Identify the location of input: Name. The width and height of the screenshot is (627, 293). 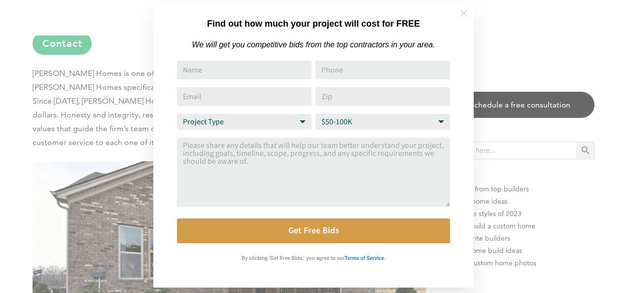
(244, 70).